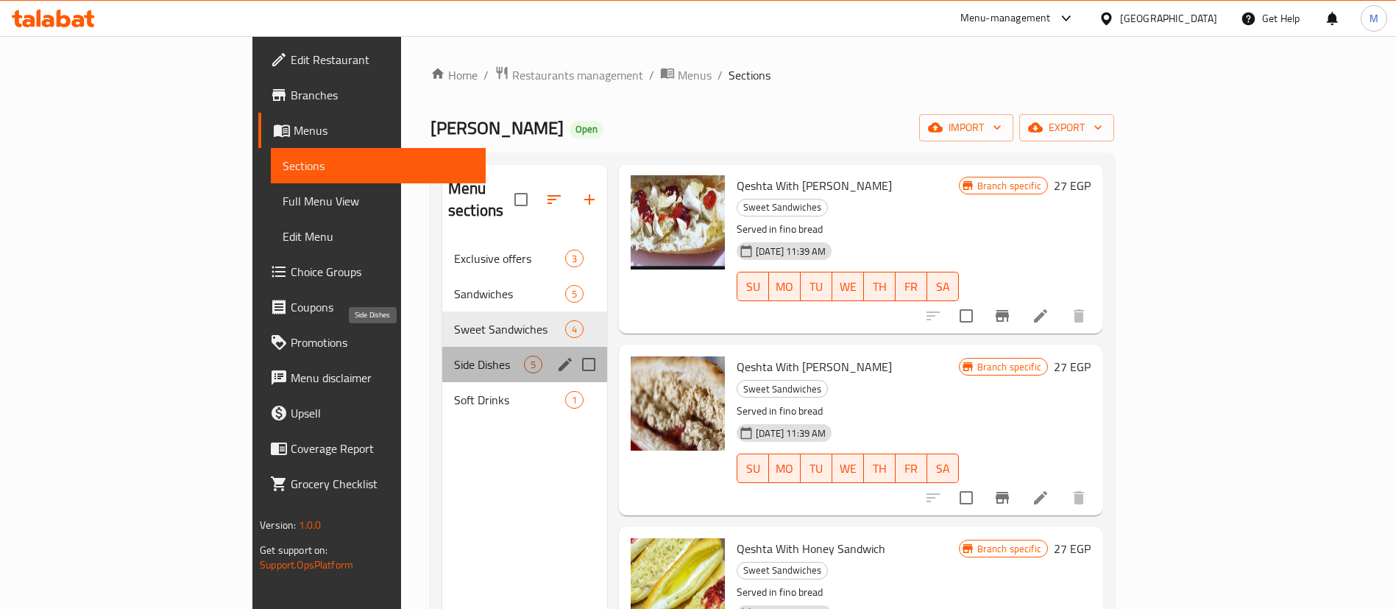 This screenshot has height=609, width=1396. What do you see at coordinates (590, 199) in the screenshot?
I see `button: Add section` at bounding box center [590, 199].